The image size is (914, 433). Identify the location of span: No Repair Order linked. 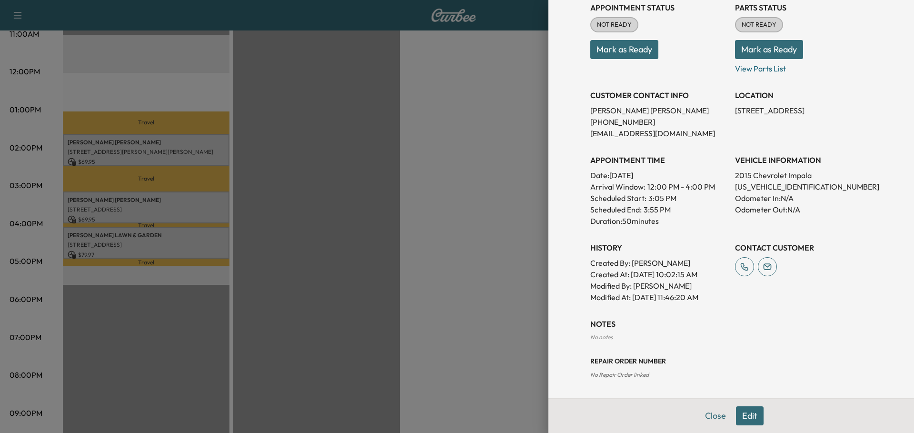
(620, 374).